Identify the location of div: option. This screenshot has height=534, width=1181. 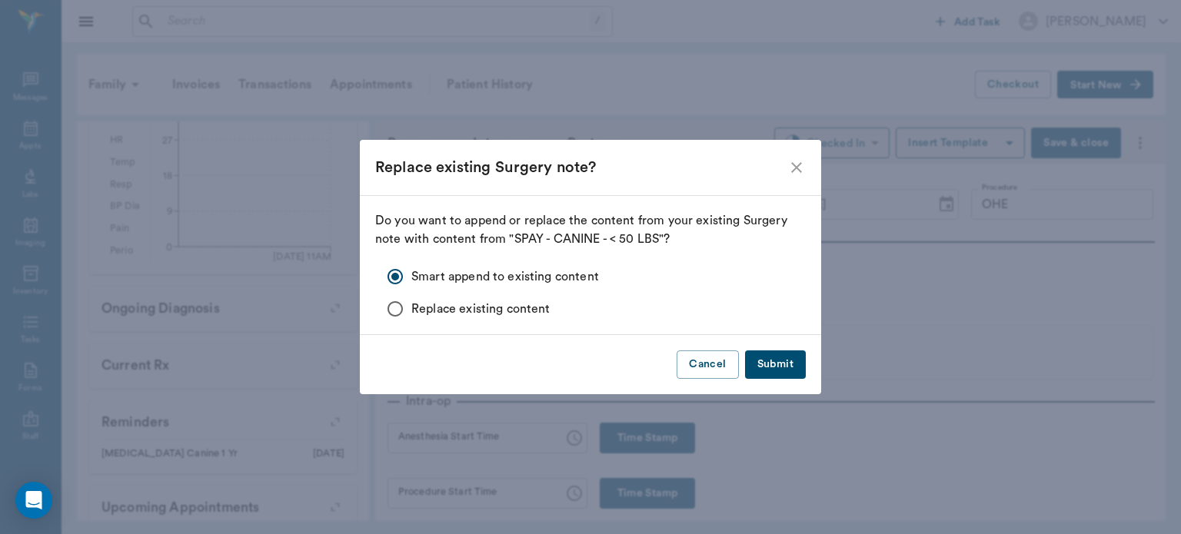
(596, 293).